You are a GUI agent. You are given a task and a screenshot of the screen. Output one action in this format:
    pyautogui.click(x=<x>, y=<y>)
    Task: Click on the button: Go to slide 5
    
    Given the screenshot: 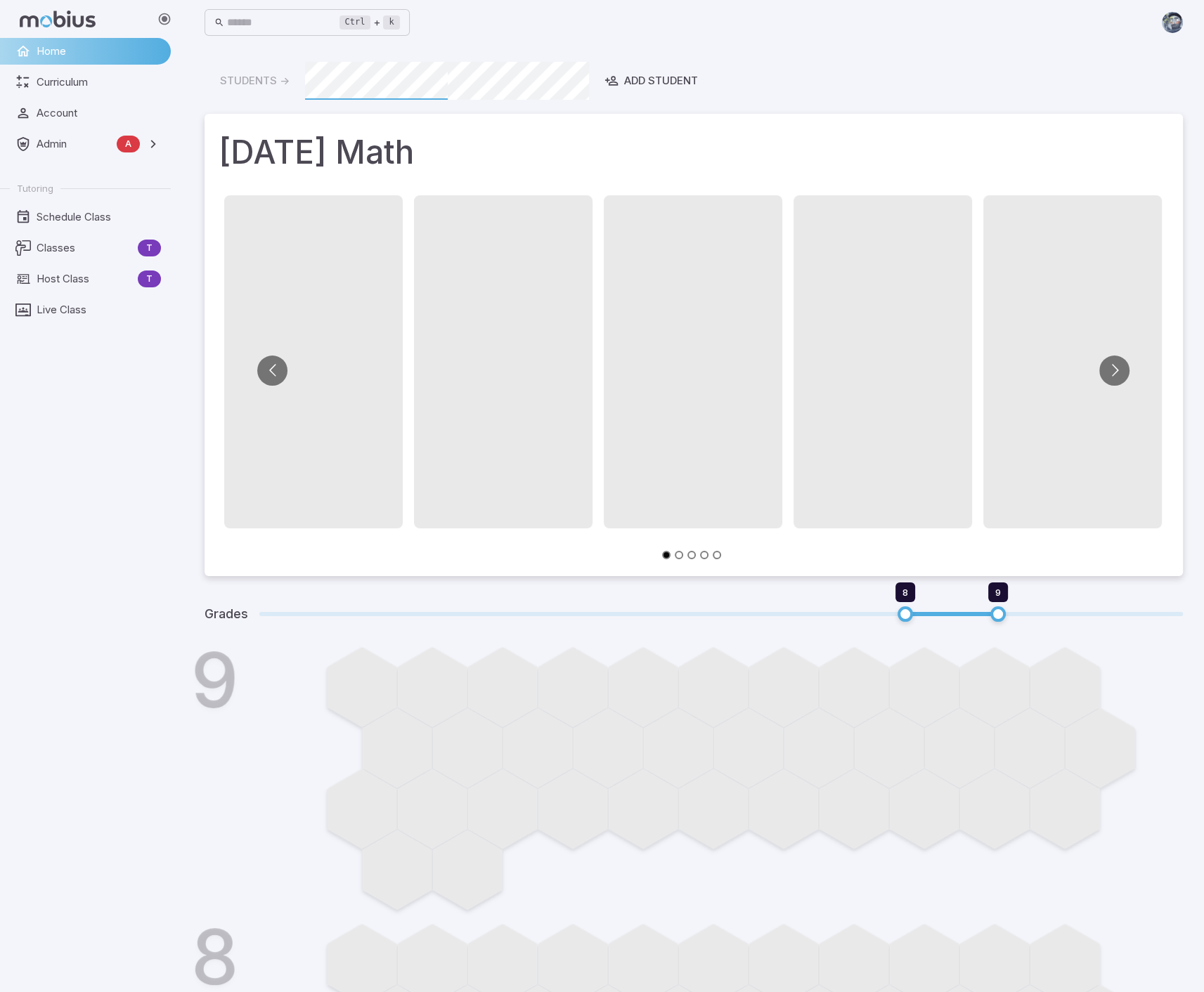 What is the action you would take?
    pyautogui.click(x=717, y=555)
    